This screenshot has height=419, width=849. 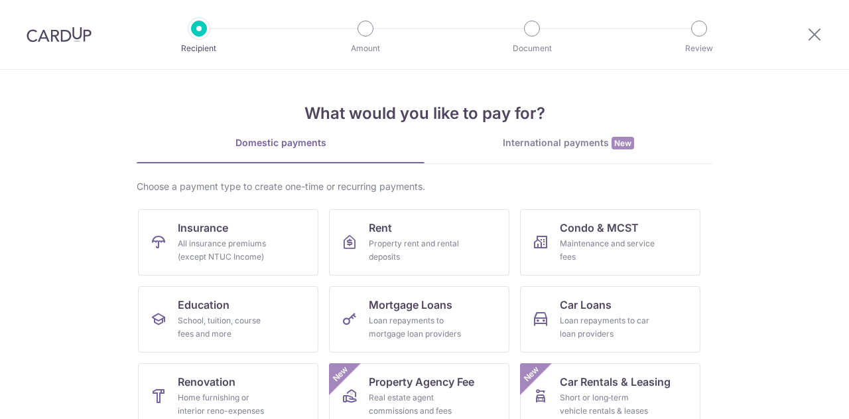 What do you see at coordinates (608, 404) in the screenshot?
I see `div: Short or long‑term vehicle rentals & leases` at bounding box center [608, 404].